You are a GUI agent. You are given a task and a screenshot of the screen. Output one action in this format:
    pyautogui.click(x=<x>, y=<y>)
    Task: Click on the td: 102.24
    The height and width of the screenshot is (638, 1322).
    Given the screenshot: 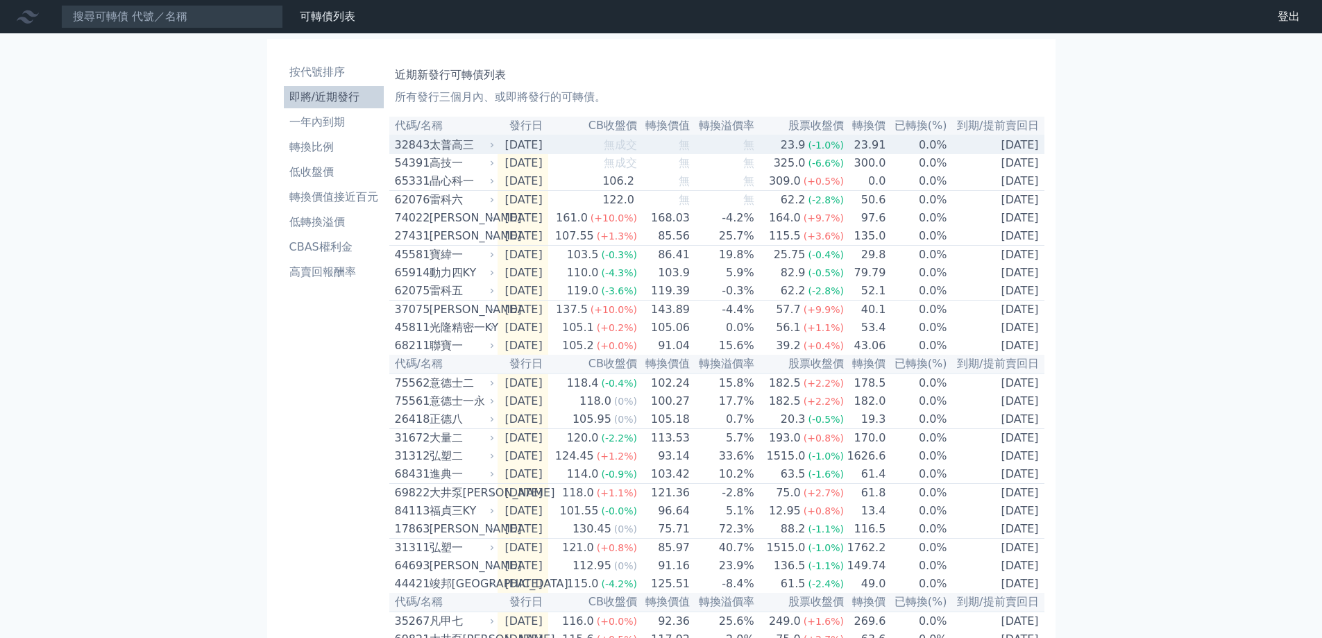 What is the action you would take?
    pyautogui.click(x=664, y=382)
    